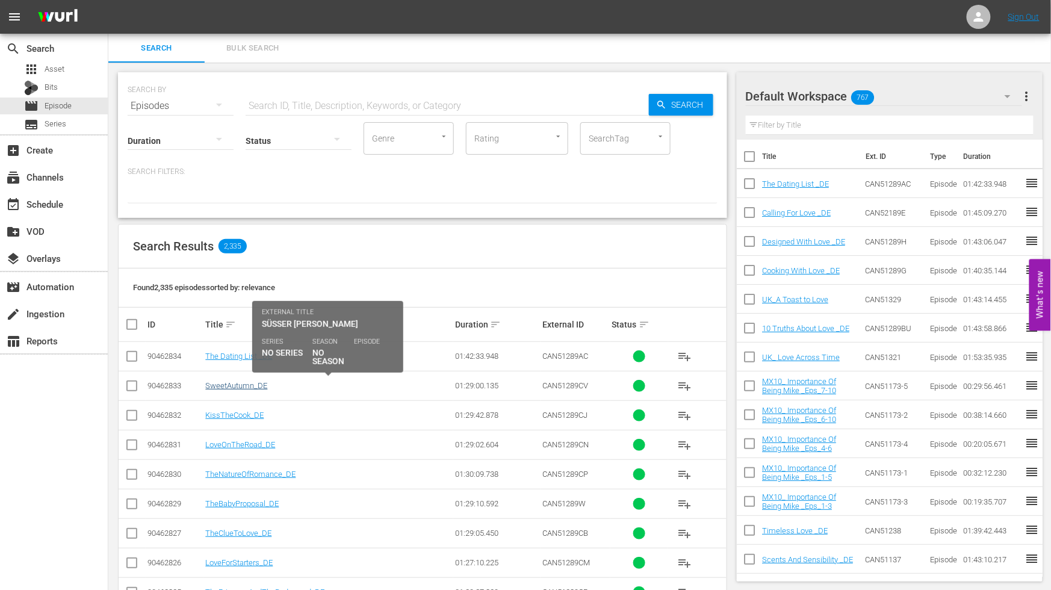  What do you see at coordinates (806, 328) in the screenshot?
I see `a: 10 Truths About Love _DE` at bounding box center [806, 328].